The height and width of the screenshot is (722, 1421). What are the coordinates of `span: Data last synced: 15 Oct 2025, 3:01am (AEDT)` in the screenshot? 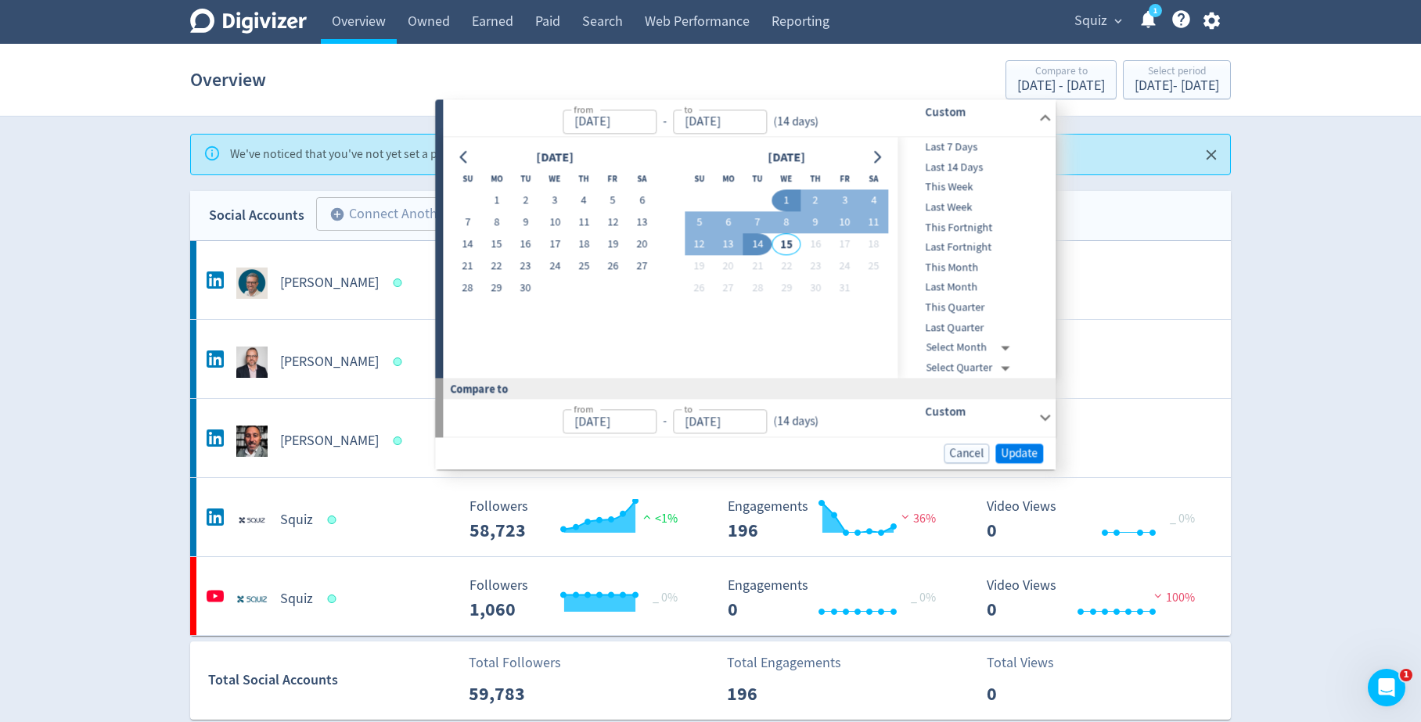 It's located at (400, 361).